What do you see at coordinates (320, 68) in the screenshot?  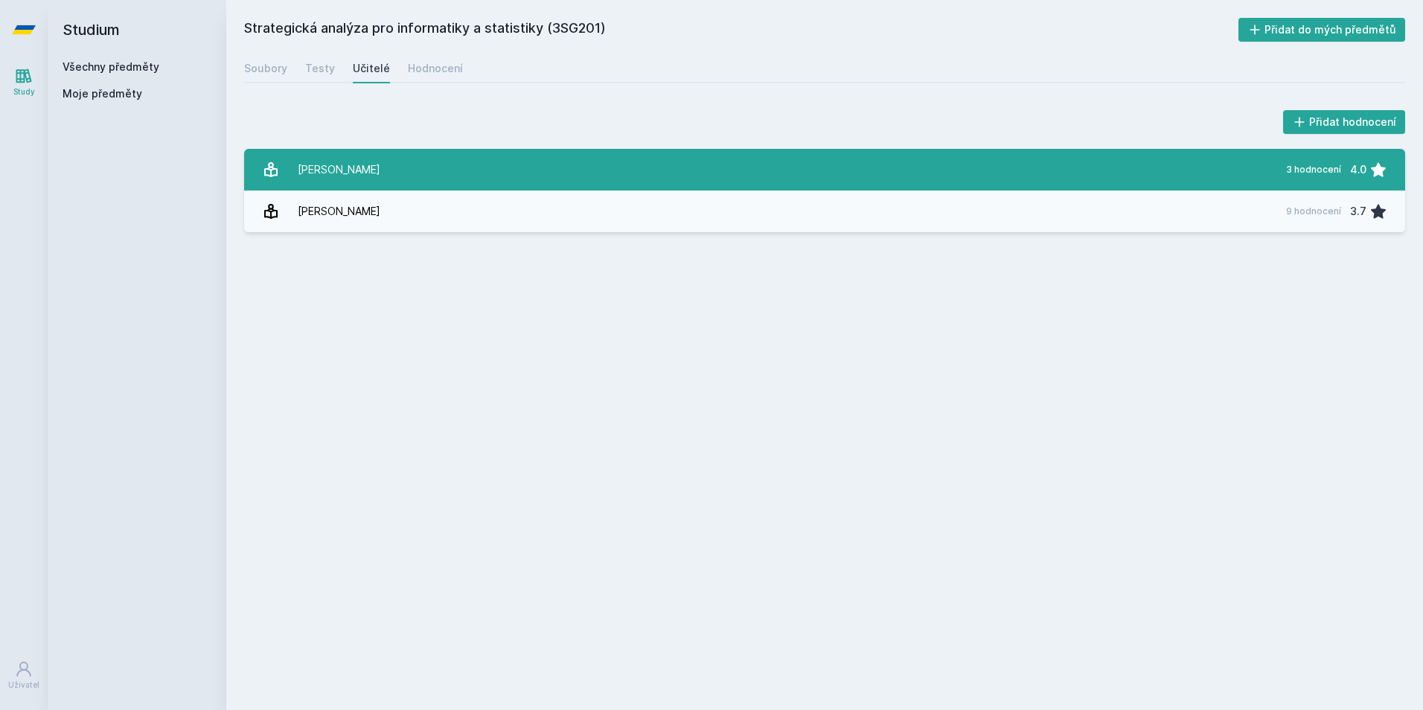 I see `a: Testy` at bounding box center [320, 68].